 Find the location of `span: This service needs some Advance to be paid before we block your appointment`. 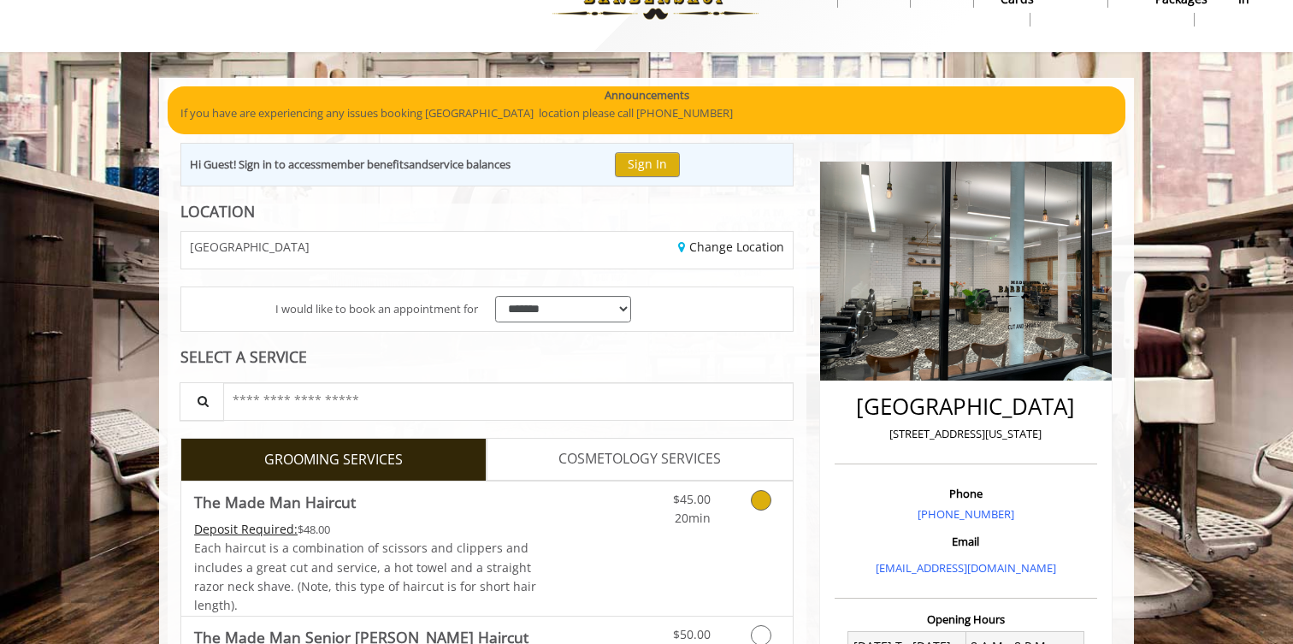

span: This service needs some Advance to be paid before we block your appointment is located at coordinates (245, 529).